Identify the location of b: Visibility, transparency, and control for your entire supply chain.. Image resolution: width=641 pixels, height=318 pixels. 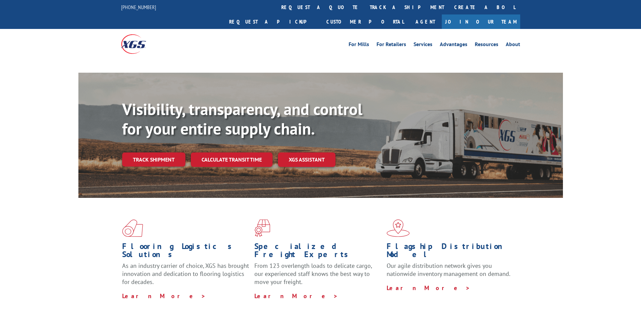
(242, 119).